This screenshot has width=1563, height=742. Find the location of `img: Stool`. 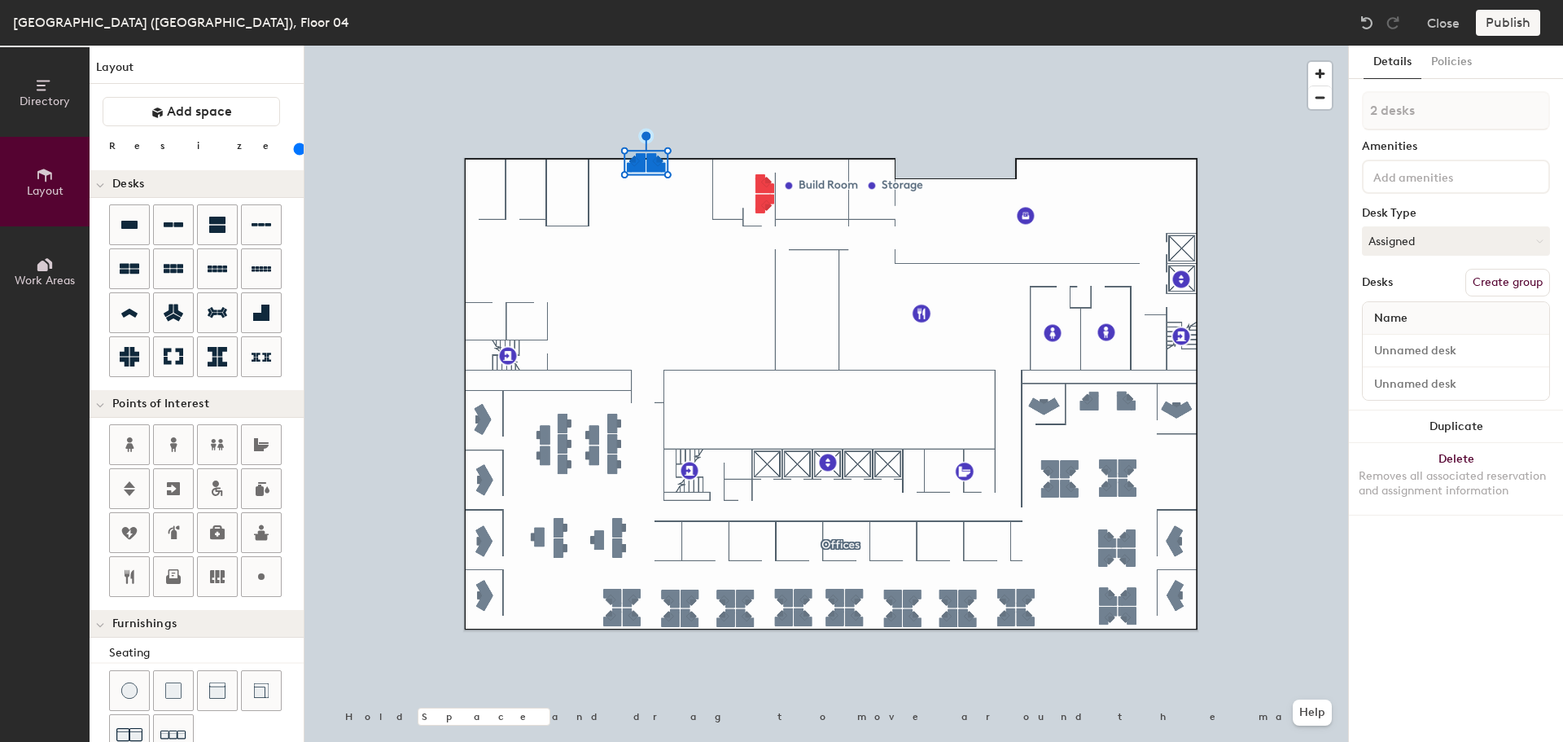

img: Stool is located at coordinates (129, 690).